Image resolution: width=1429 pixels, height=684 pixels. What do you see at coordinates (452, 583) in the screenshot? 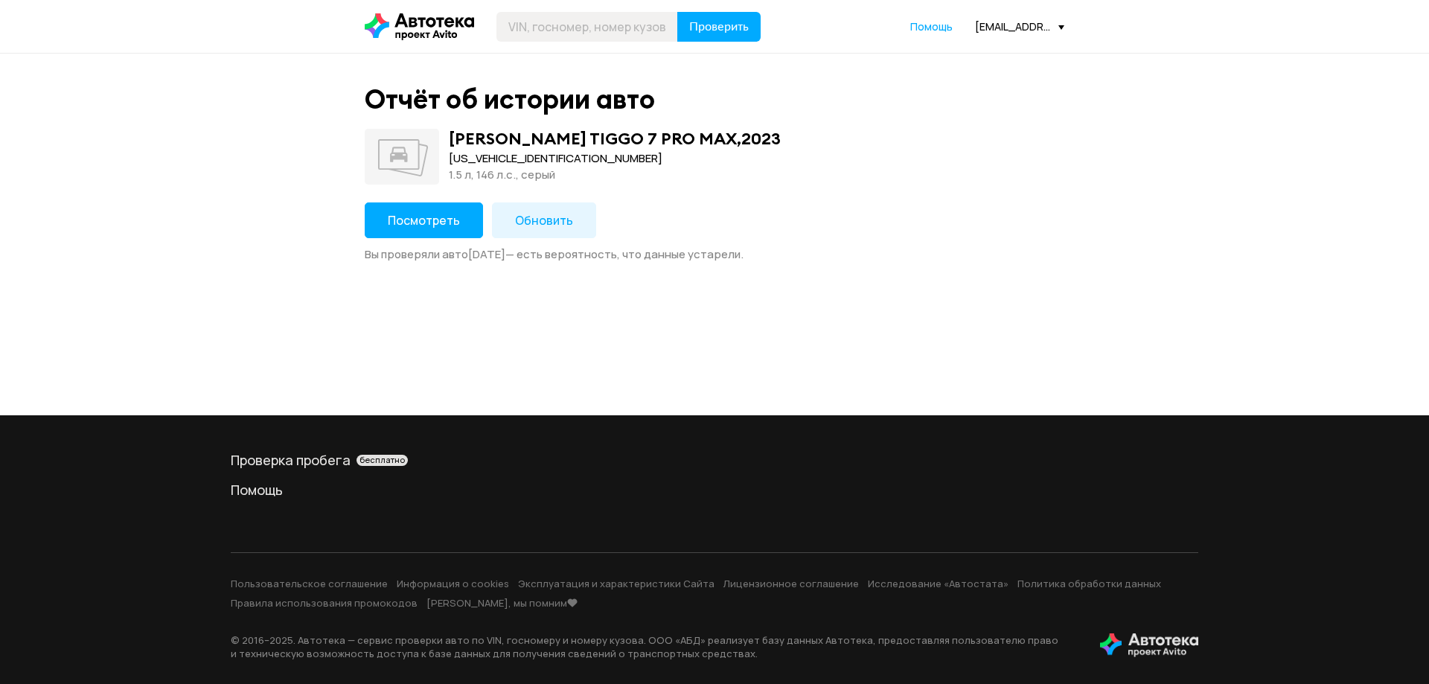
I see `p: Информация о cookies` at bounding box center [452, 583].